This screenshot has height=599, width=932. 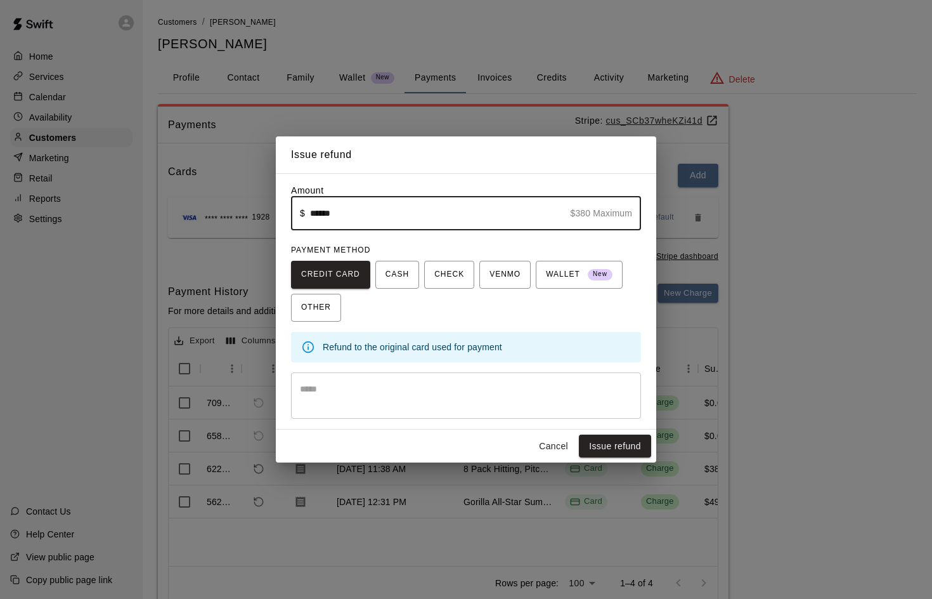 I want to click on h2: Issue refund, so click(x=466, y=155).